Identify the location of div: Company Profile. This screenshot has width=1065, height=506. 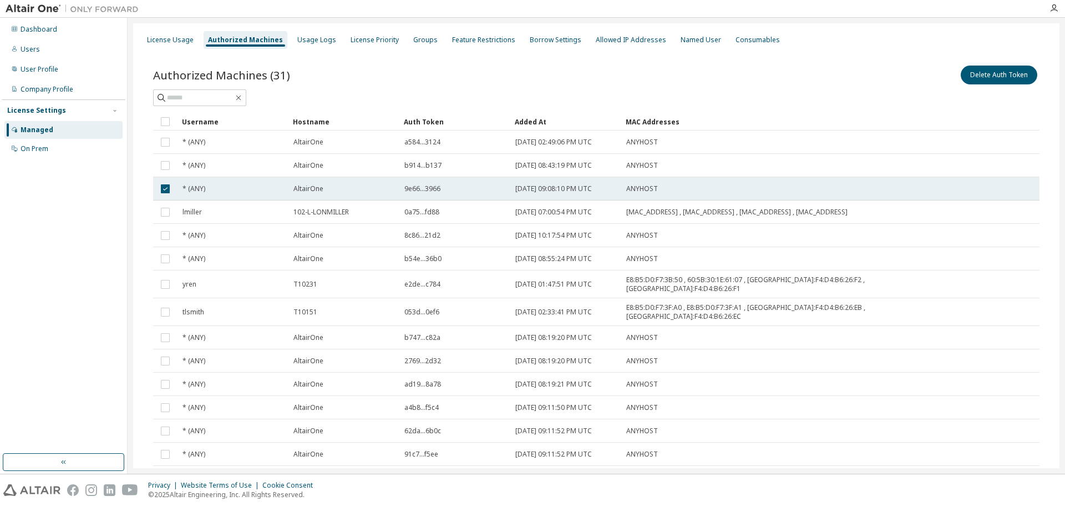
(47, 89).